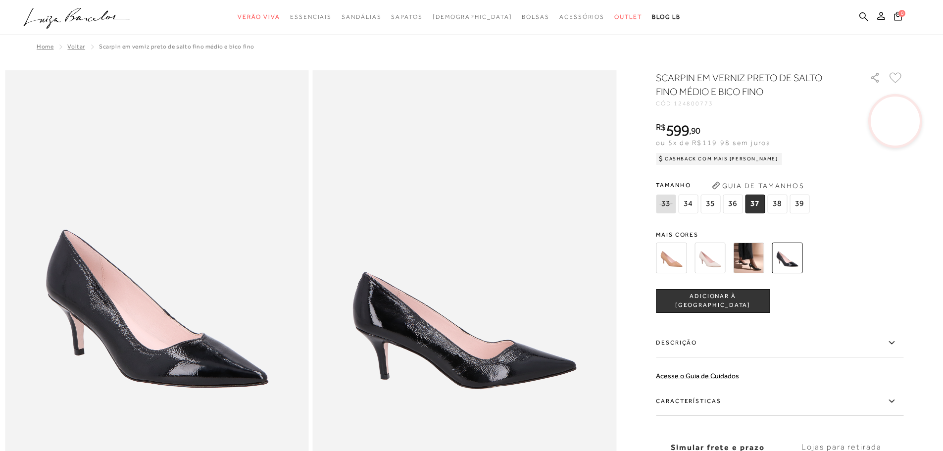 The height and width of the screenshot is (451, 943). I want to click on a: noSubCategoriesText, so click(472, 17).